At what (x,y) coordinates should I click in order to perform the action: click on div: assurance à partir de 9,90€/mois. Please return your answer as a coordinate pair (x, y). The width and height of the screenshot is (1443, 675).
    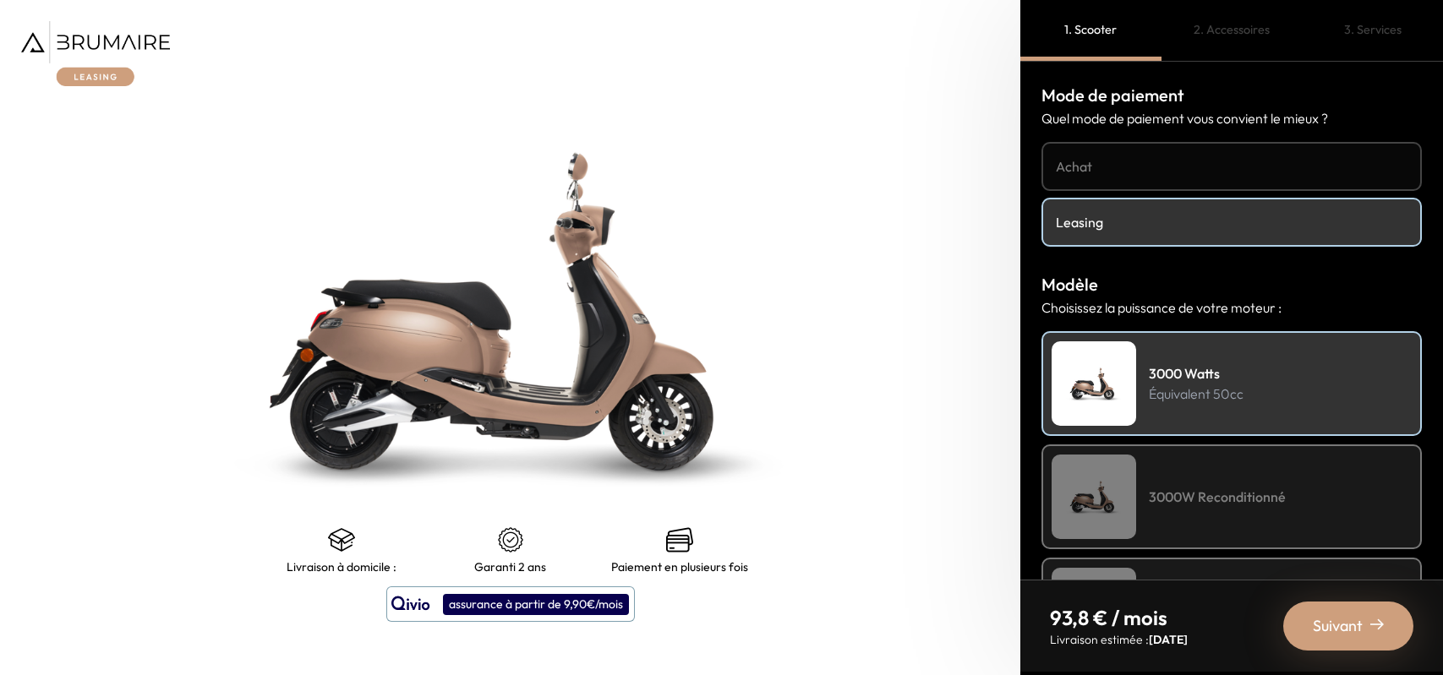
    Looking at the image, I should click on (536, 604).